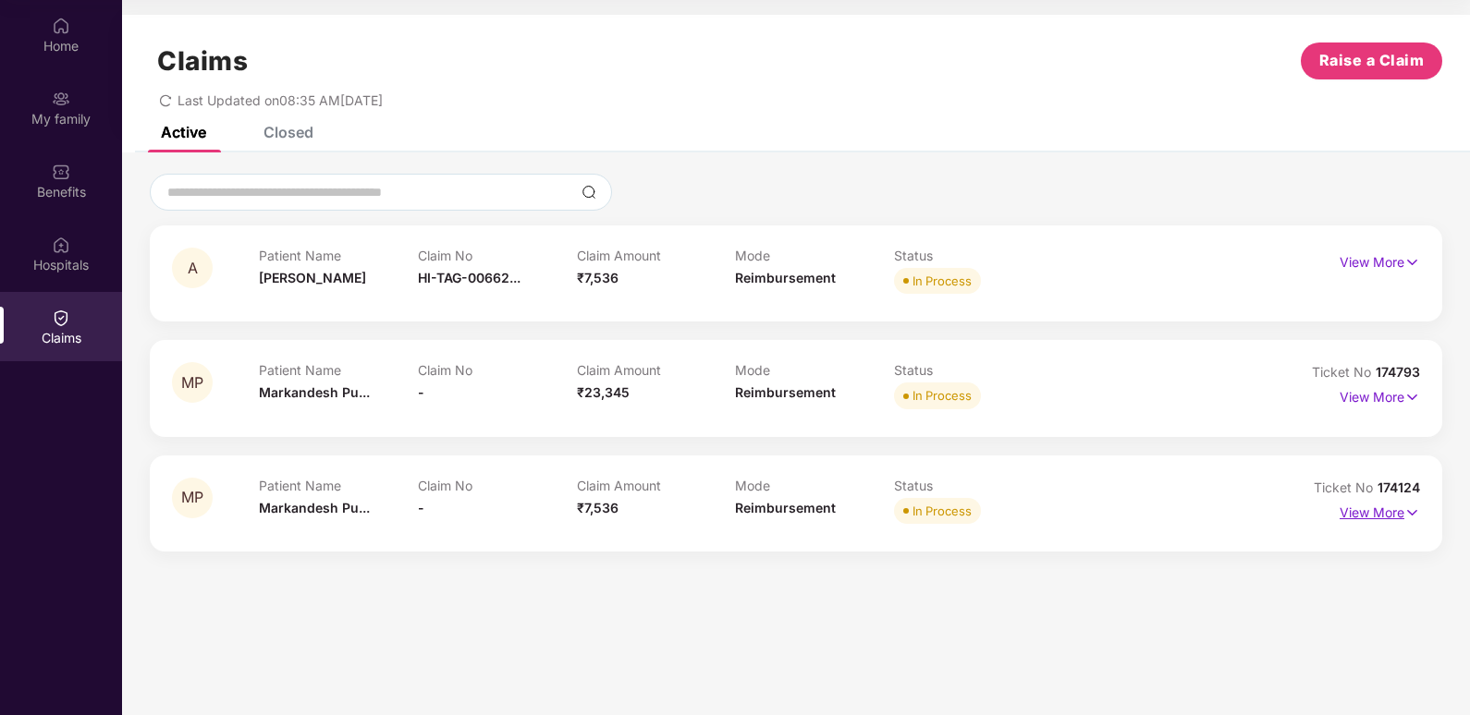 The height and width of the screenshot is (715, 1470). What do you see at coordinates (61, 318) in the screenshot?
I see `img: svg+xml;base64,PHN2ZyBpZD0iQ2xhaW0iIHhtbG5zPSJodHRwOi8vd3d3LnczLm9yZy8yMDAwL3N2ZyIgd2lkdGg9IjIwIi...` at bounding box center [61, 318].